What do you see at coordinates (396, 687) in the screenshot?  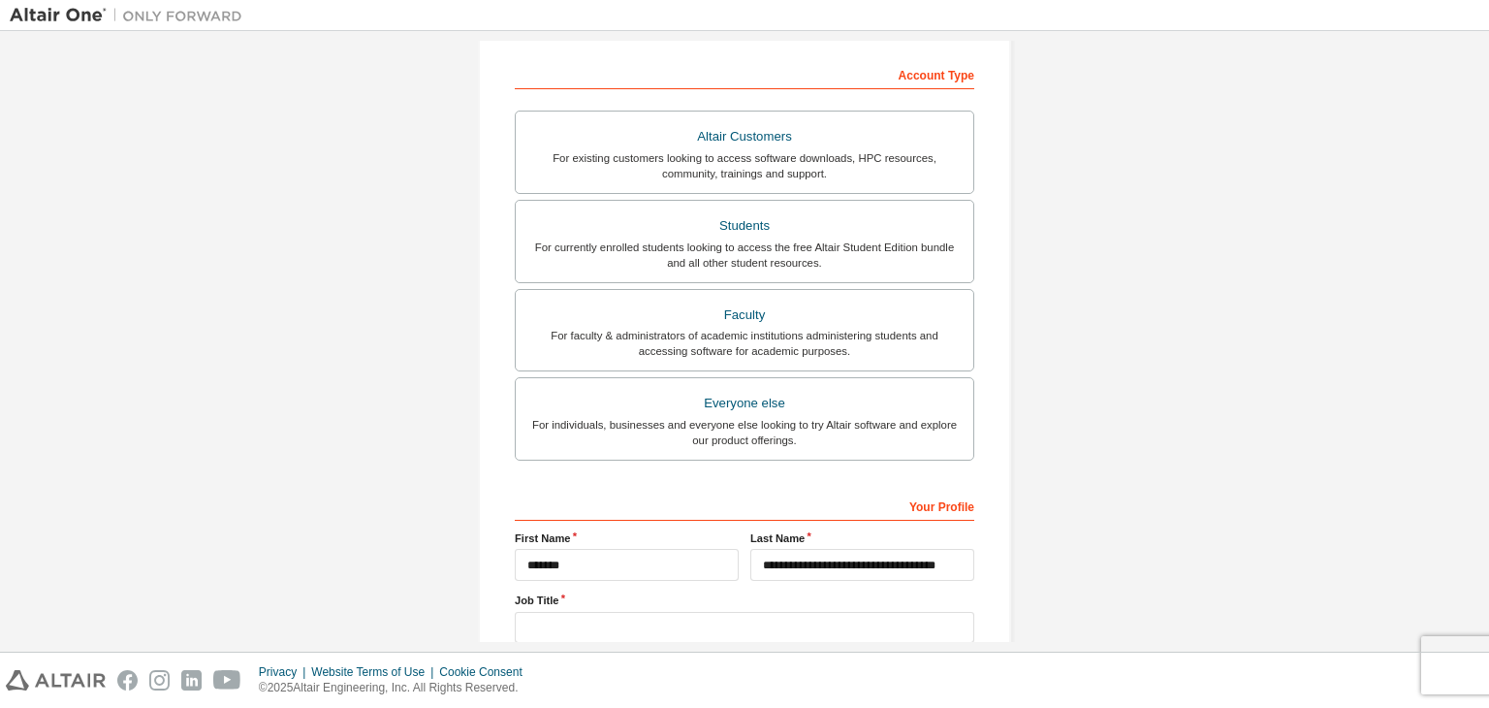 I see `p: © 2025 Altair Engineering, Inc. All Rights Reserved.` at bounding box center [396, 687].